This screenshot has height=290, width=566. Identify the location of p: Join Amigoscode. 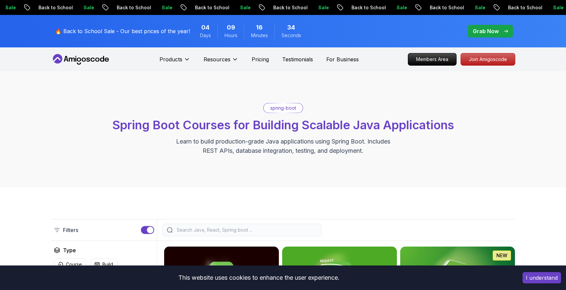
(488, 59).